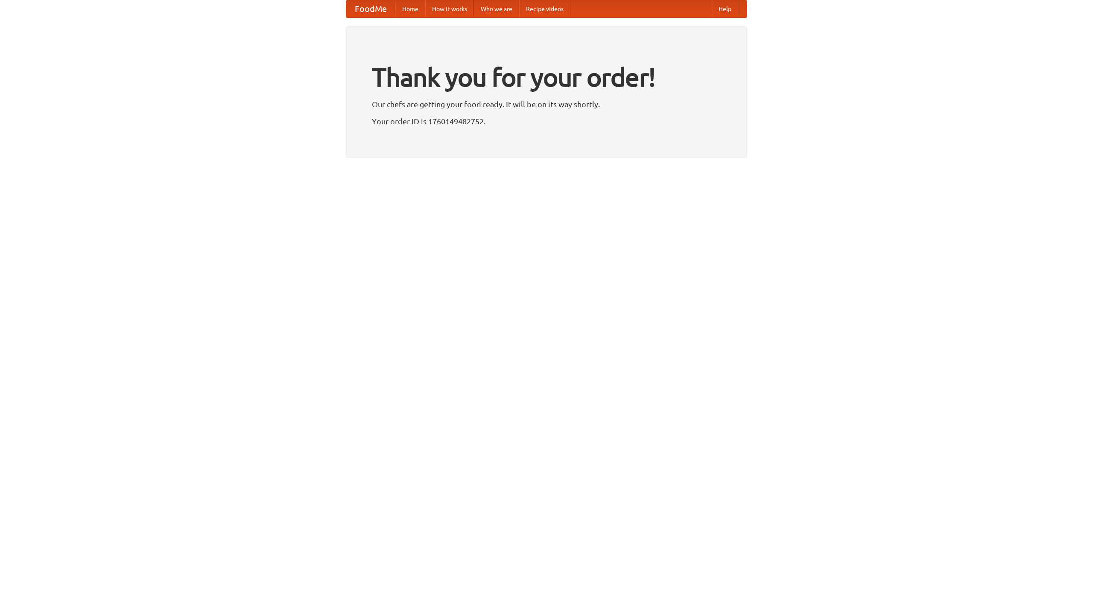 The width and height of the screenshot is (1093, 604). I want to click on a: How it works, so click(450, 9).